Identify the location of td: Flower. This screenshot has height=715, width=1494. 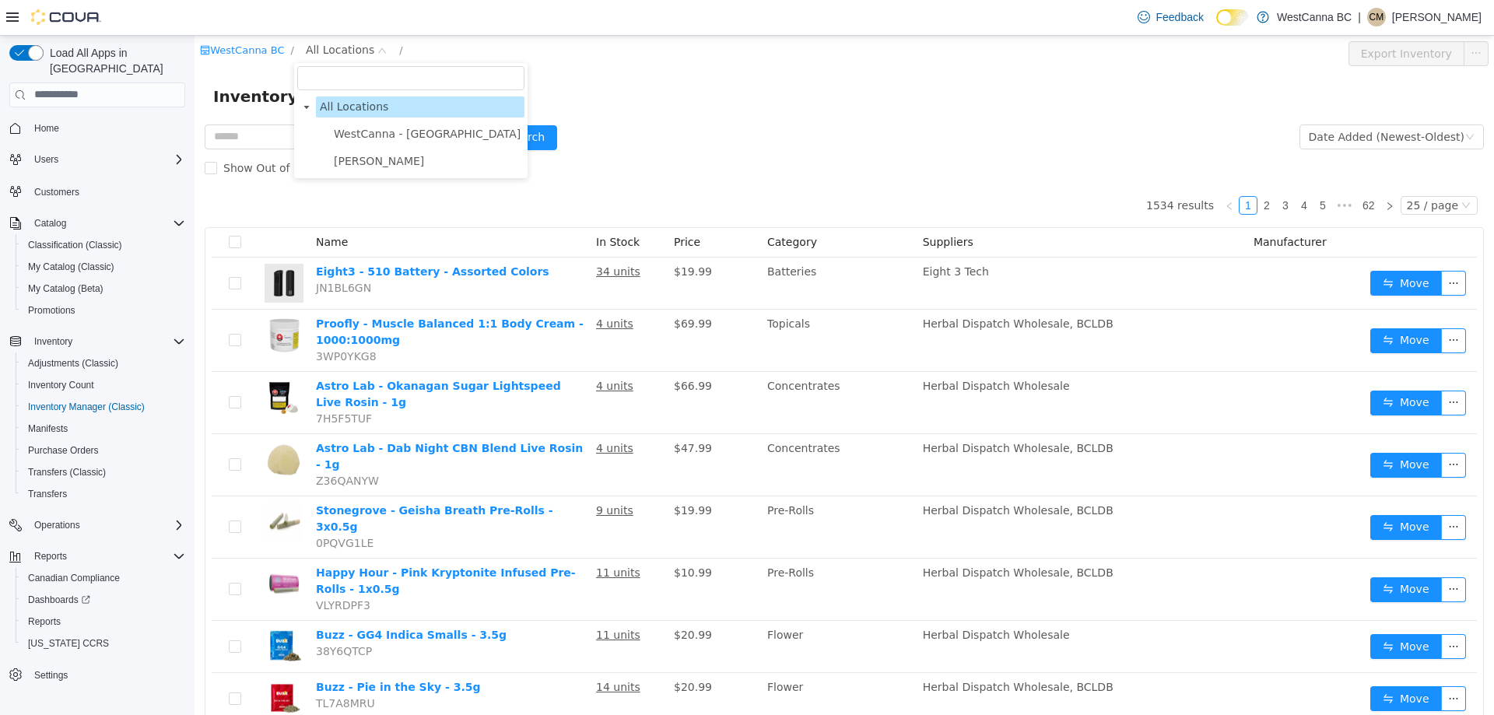
(644, 611).